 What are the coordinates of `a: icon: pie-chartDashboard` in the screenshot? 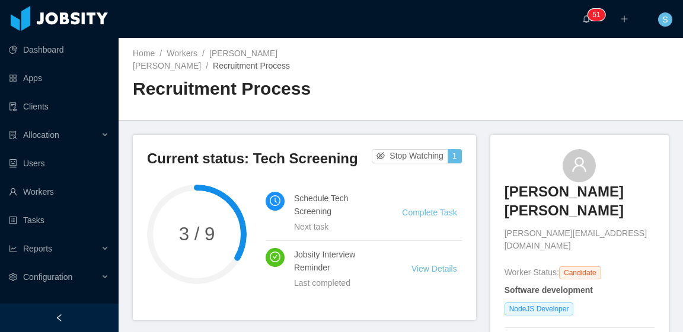 It's located at (59, 50).